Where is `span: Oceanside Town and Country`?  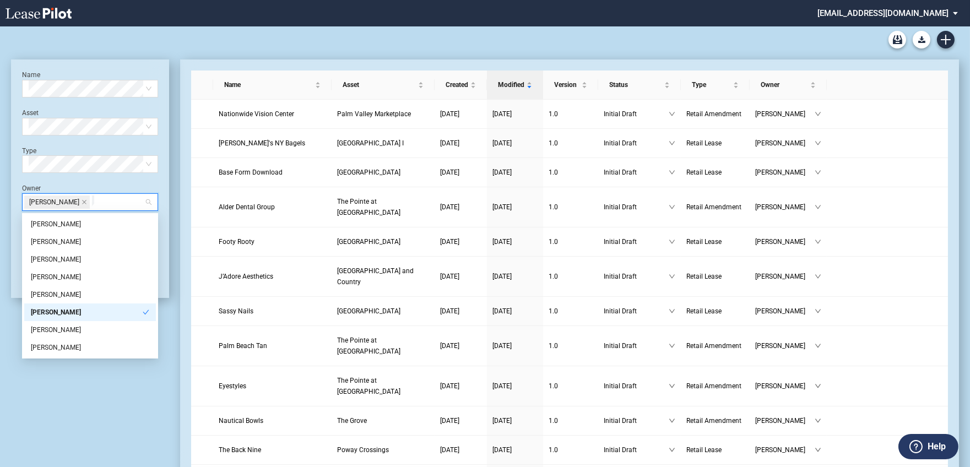 span: Oceanside Town and Country is located at coordinates (375, 276).